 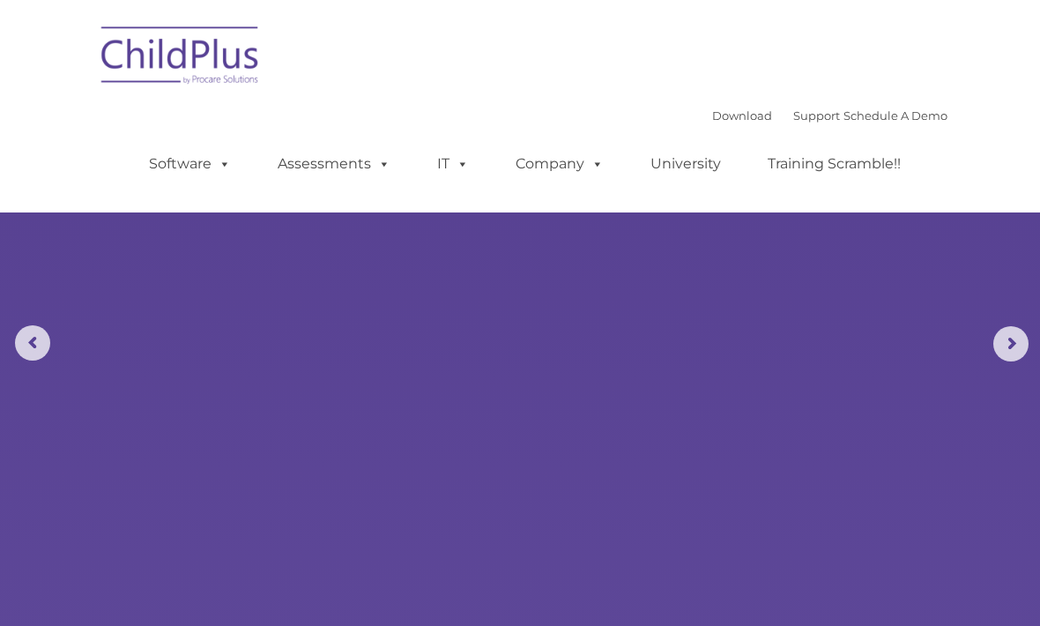 What do you see at coordinates (181, 58) in the screenshot?
I see `img: ChildPlus by Procare Solutions` at bounding box center [181, 58].